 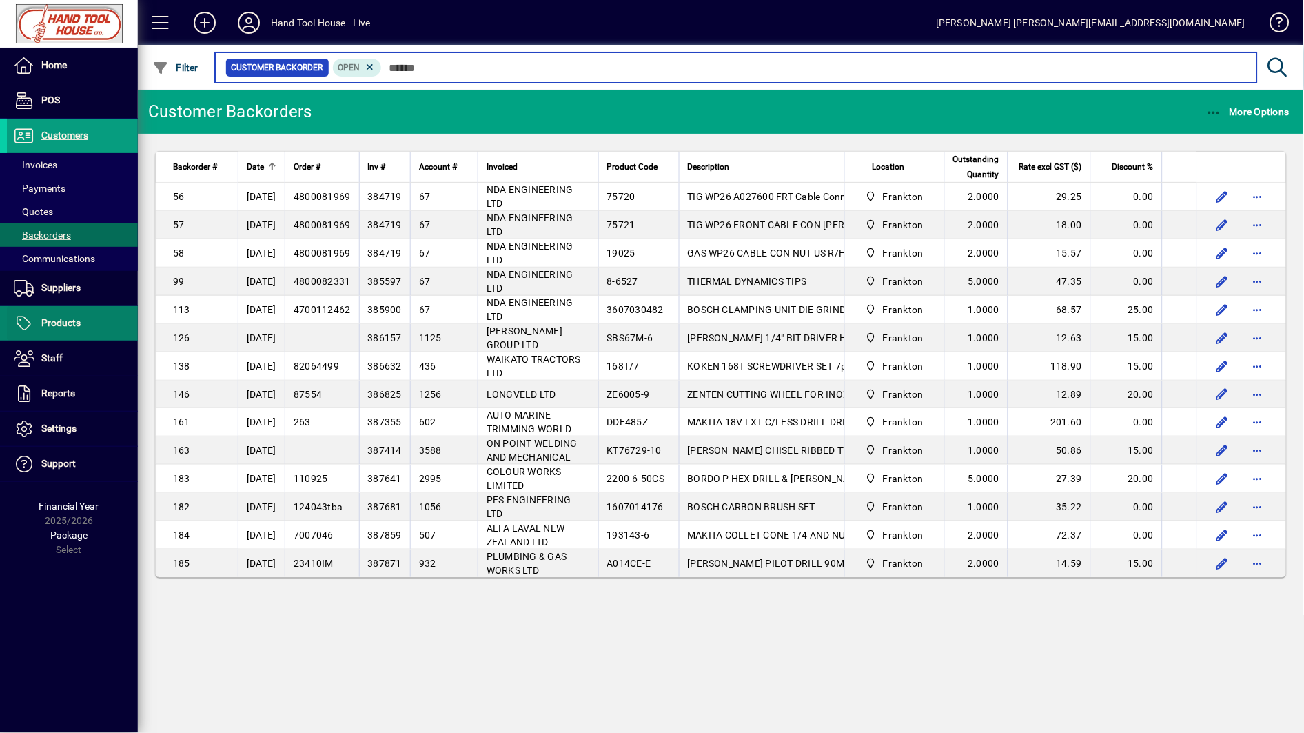 I want to click on span: 387355, so click(x=385, y=422).